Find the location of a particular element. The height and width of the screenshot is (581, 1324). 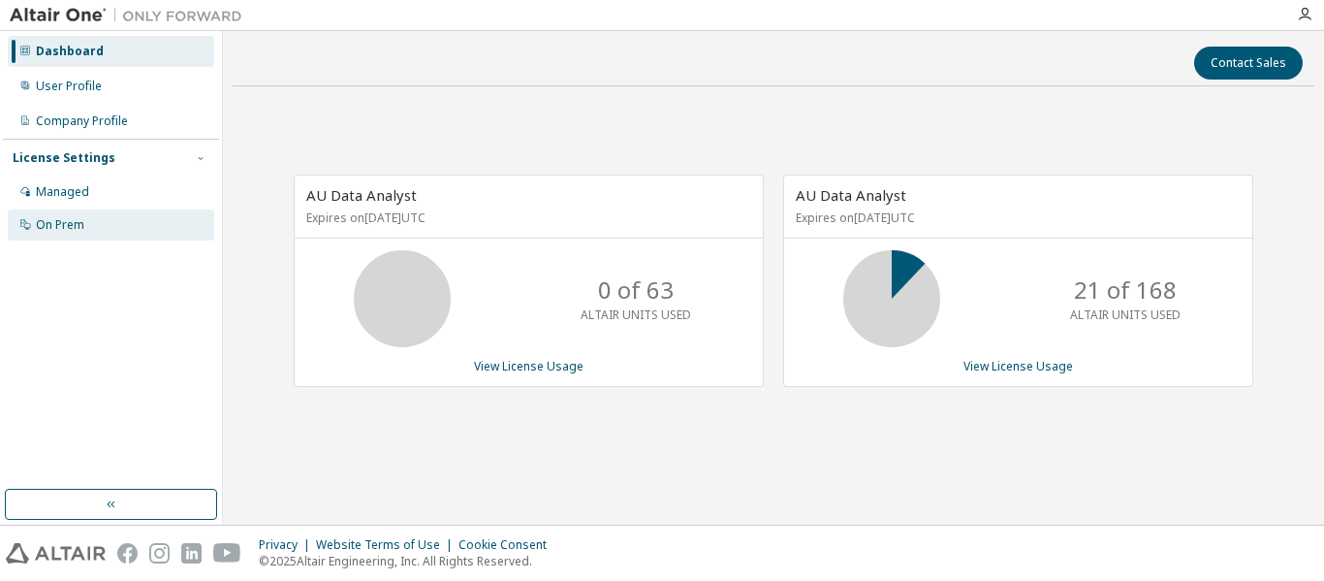

div: Dashboard is located at coordinates (70, 51).